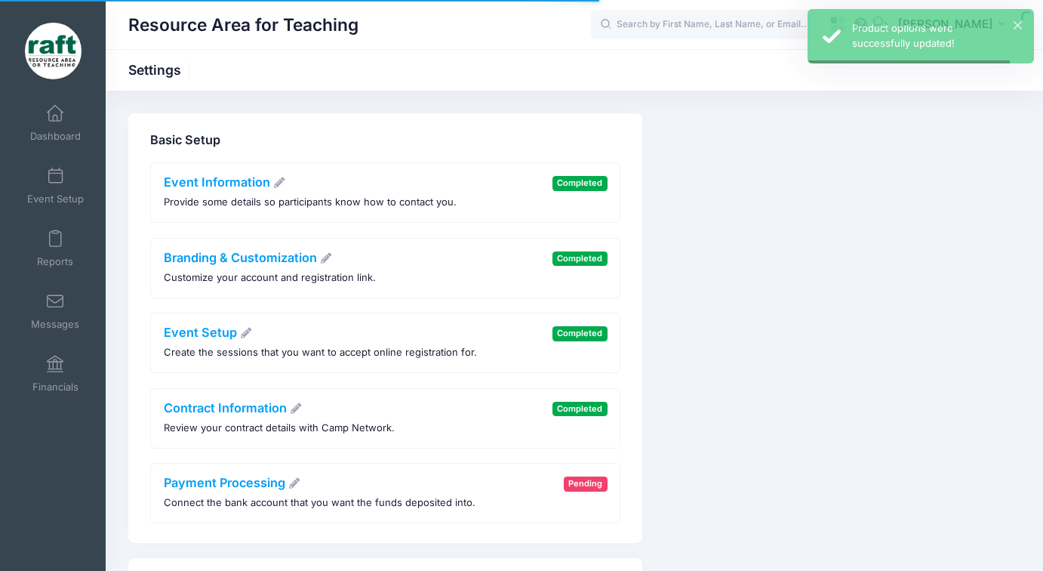  What do you see at coordinates (55, 123) in the screenshot?
I see `a: Dashboard` at bounding box center [55, 123].